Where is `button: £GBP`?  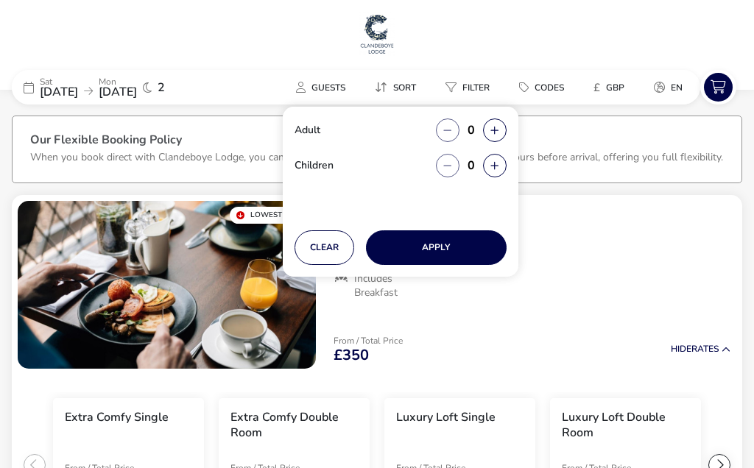
button: £GBP is located at coordinates (609, 87).